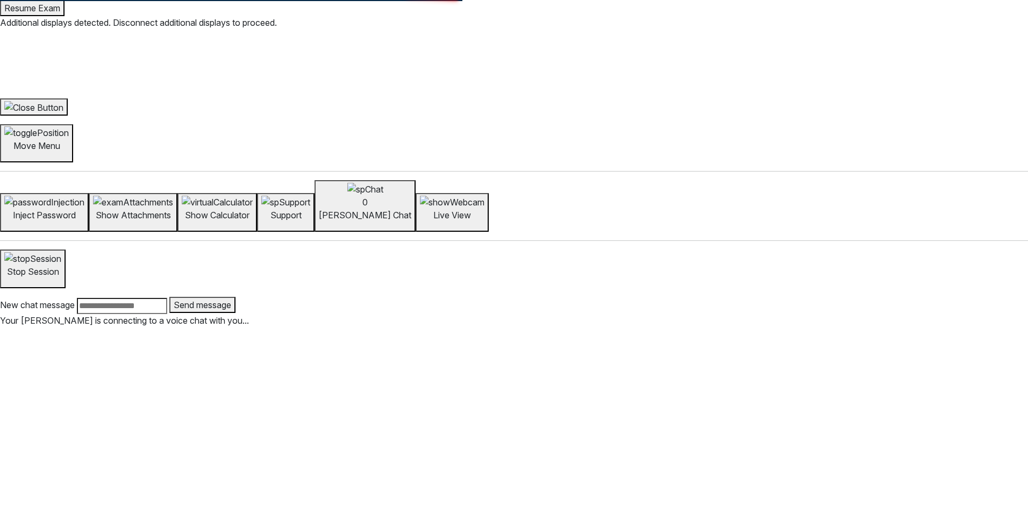  Describe the element at coordinates (217, 202) in the screenshot. I see `img: virtualCalculator` at that location.